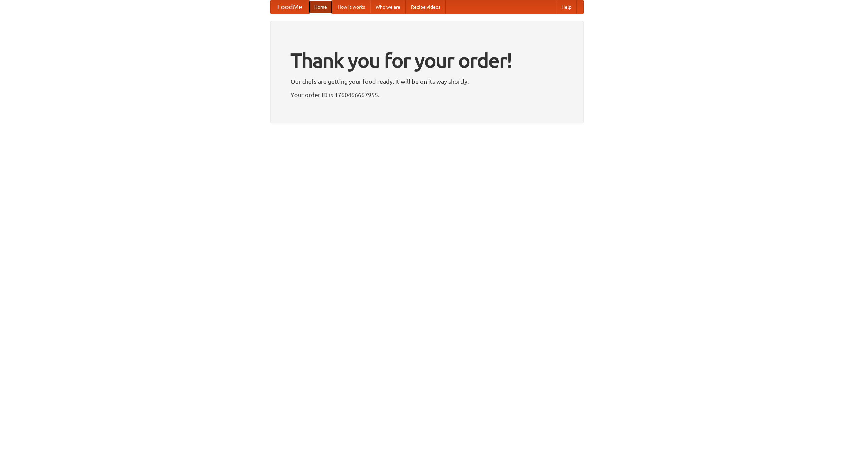 This screenshot has width=854, height=472. Describe the element at coordinates (426, 7) in the screenshot. I see `a: Recipe videos` at that location.